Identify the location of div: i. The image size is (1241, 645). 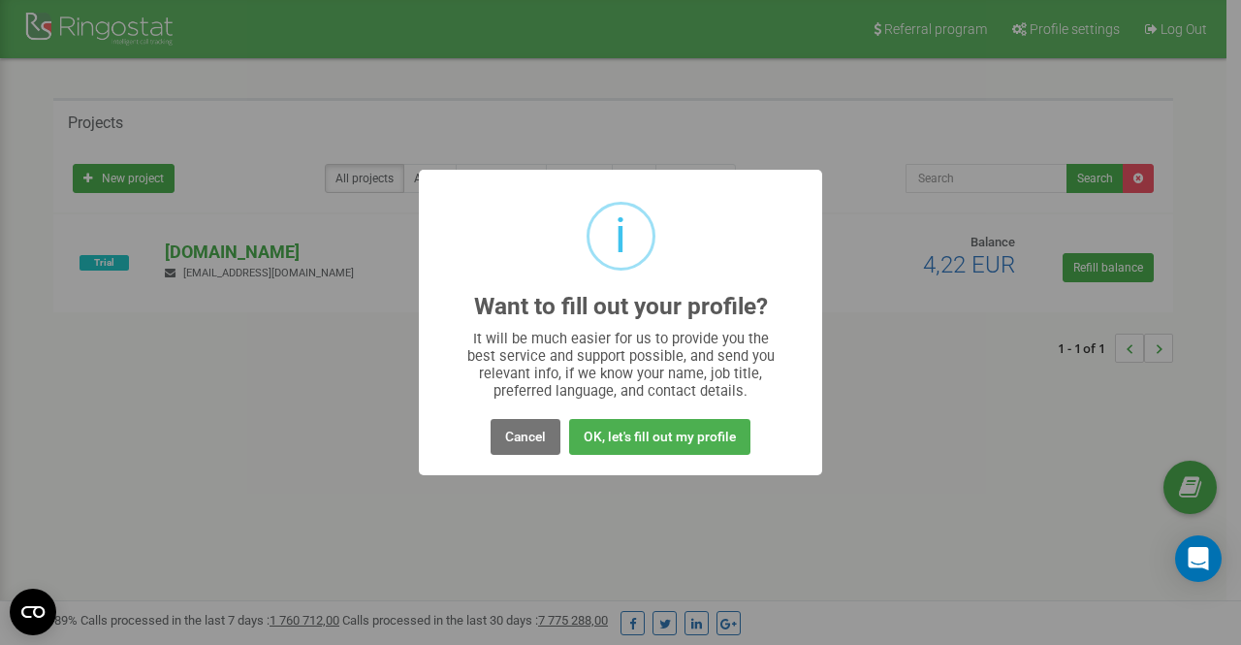
(620, 236).